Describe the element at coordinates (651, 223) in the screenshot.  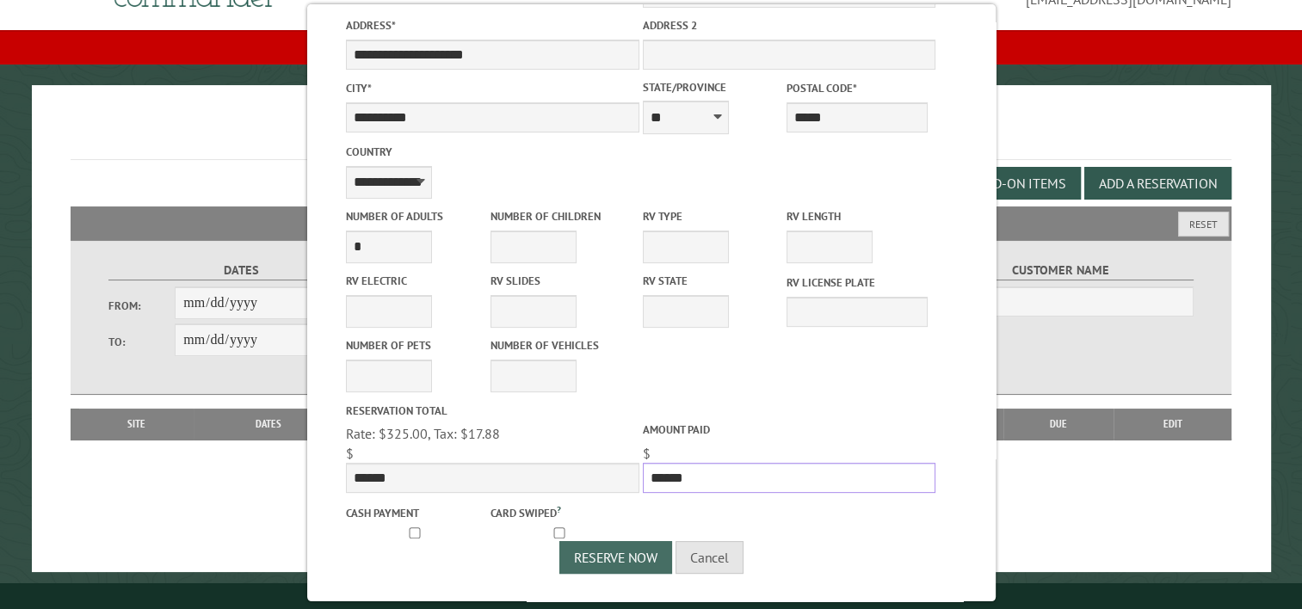
I see `h2: Filters` at that location.